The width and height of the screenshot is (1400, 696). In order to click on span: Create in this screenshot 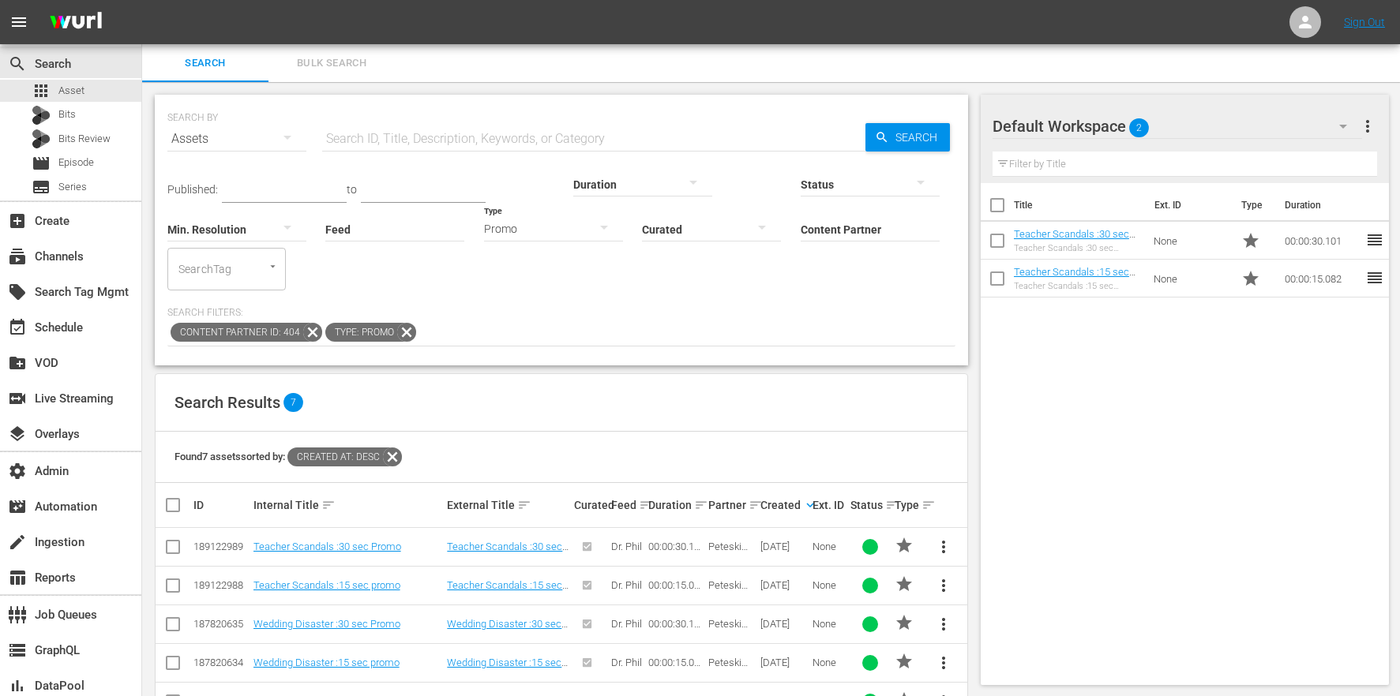, I will do `click(17, 221)`.